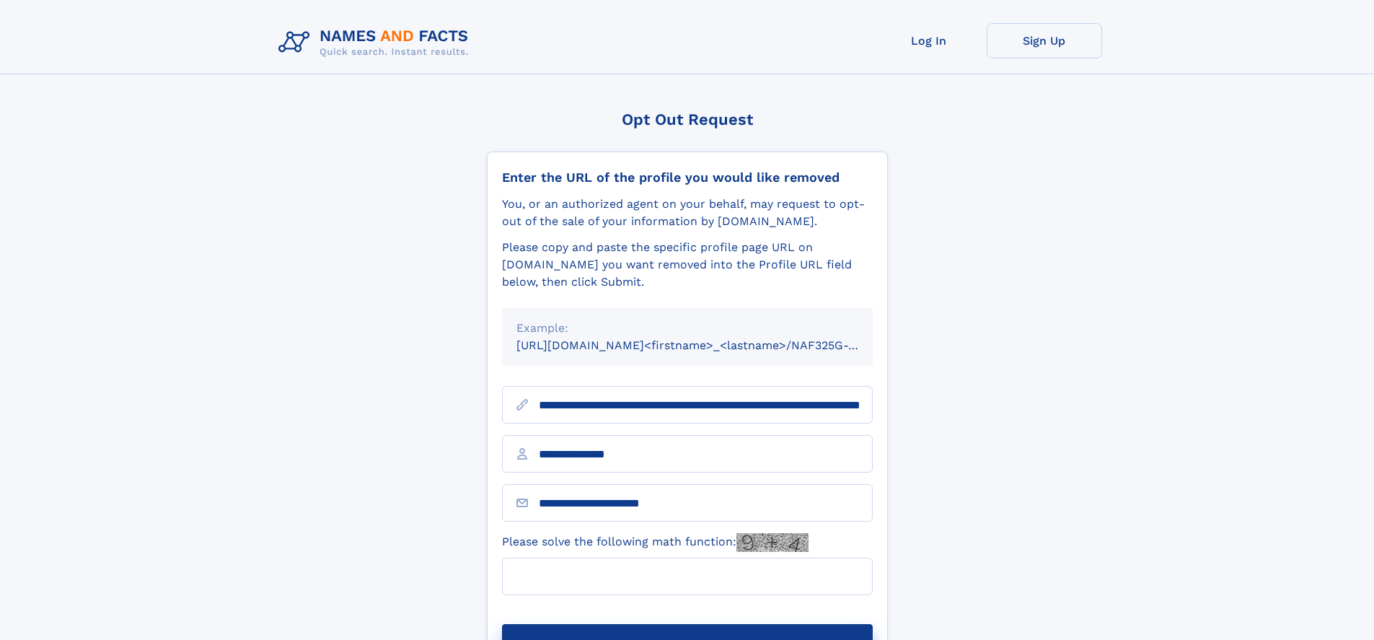 This screenshot has height=640, width=1374. What do you see at coordinates (688, 328) in the screenshot?
I see `div: Example:` at bounding box center [688, 328].